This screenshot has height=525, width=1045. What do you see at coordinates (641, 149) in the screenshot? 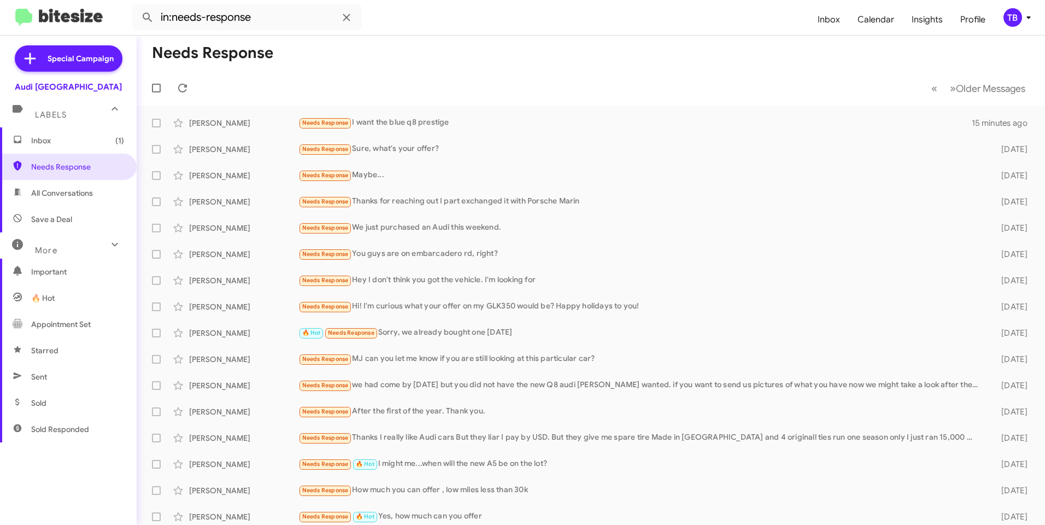
I see `div: Sure, what's your offer?` at bounding box center [641, 149].